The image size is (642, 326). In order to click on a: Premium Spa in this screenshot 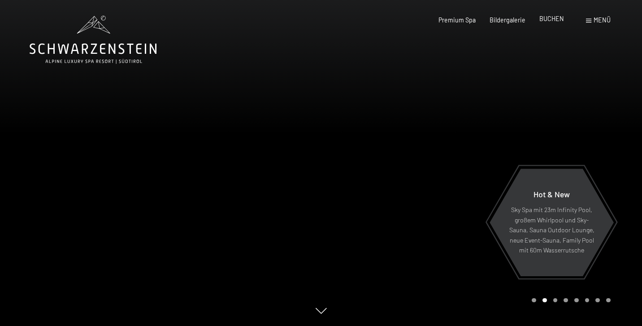, I will do `click(457, 20)`.